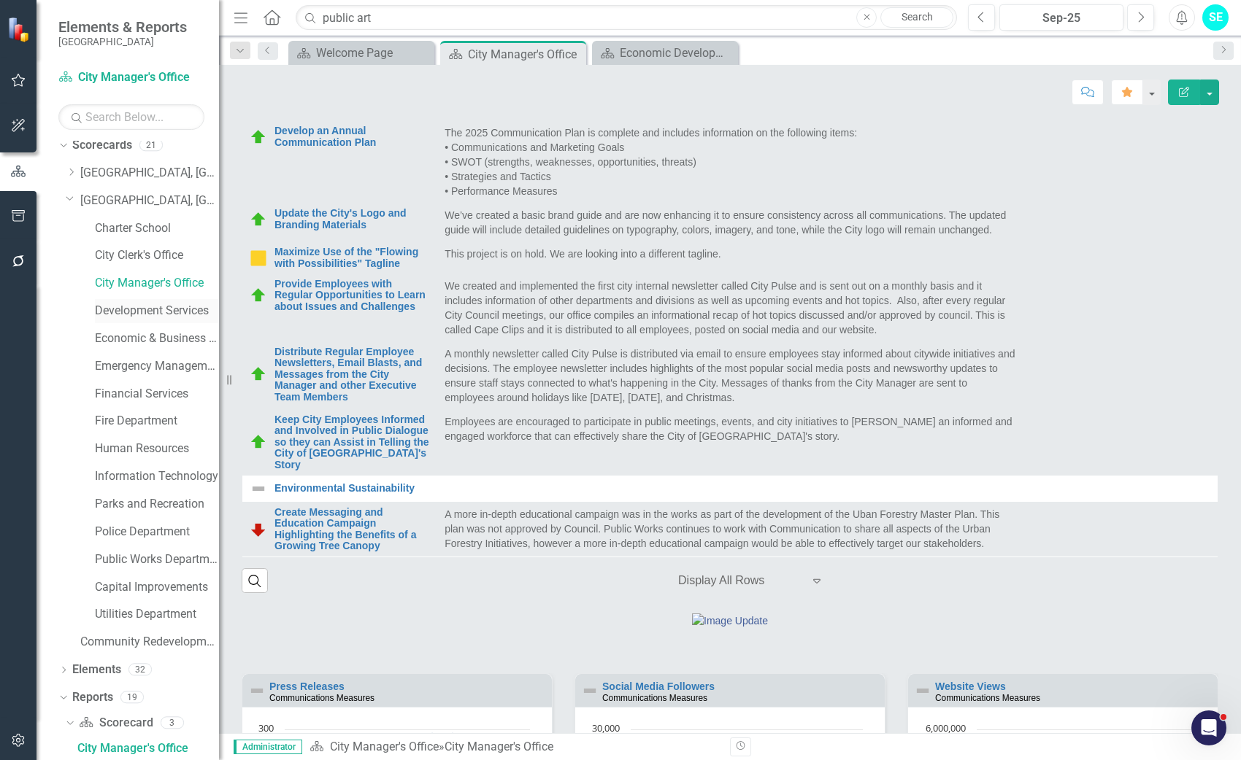 The image size is (1241, 760). Describe the element at coordinates (123, 27) in the screenshot. I see `span: Elements & Reports` at that location.